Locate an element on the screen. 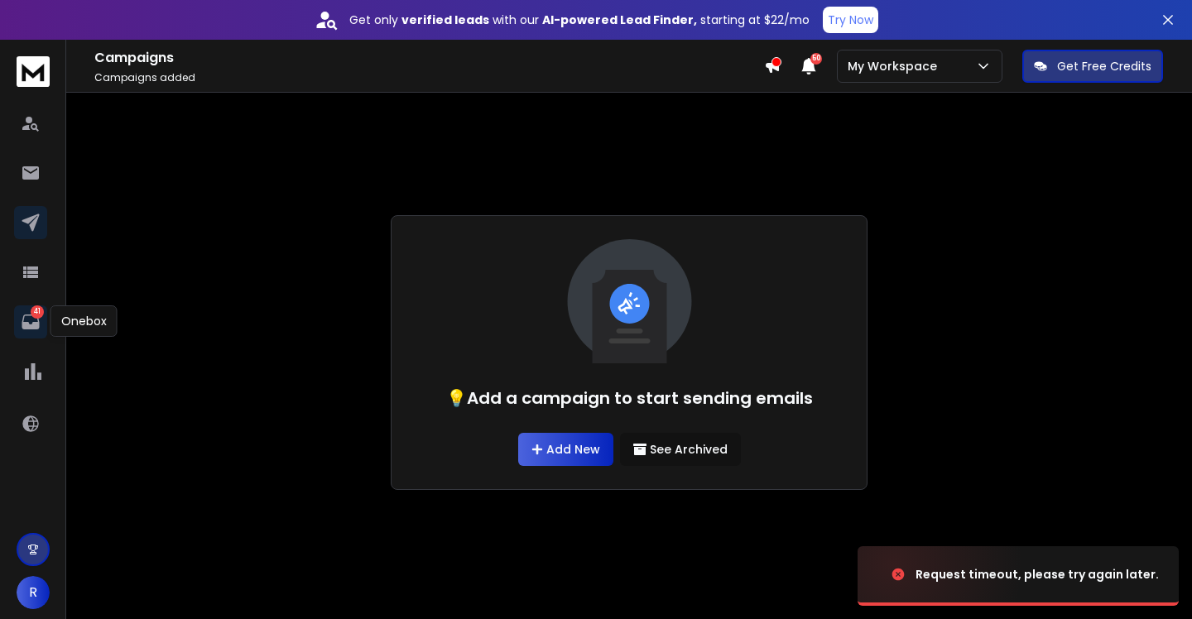 The width and height of the screenshot is (1192, 619). strong: verified leads is located at coordinates (445, 20).